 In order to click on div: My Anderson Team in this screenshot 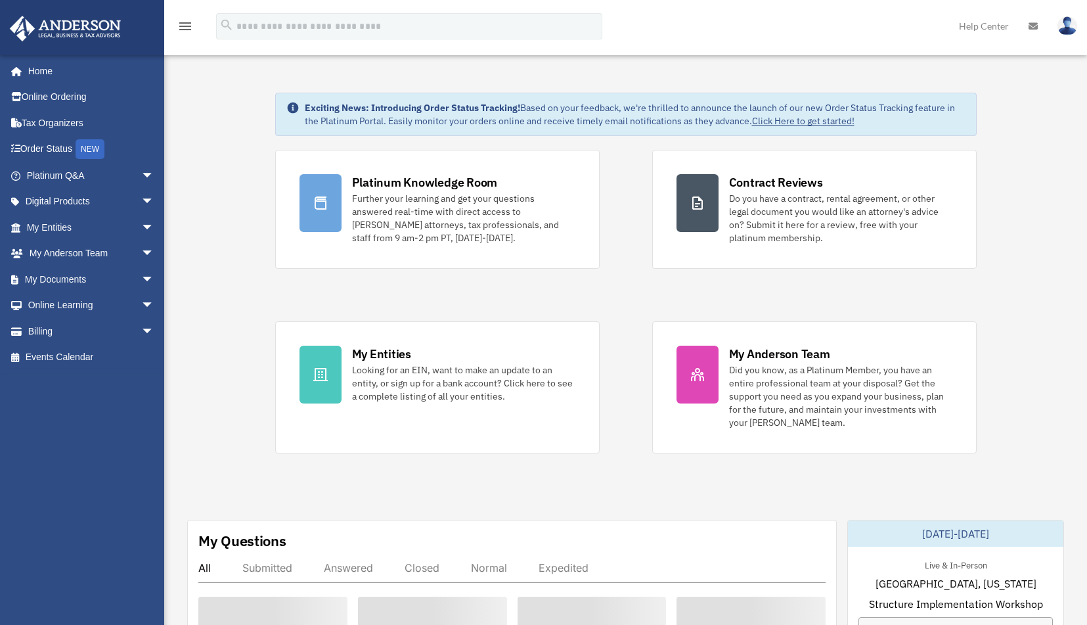, I will do `click(780, 353)`.